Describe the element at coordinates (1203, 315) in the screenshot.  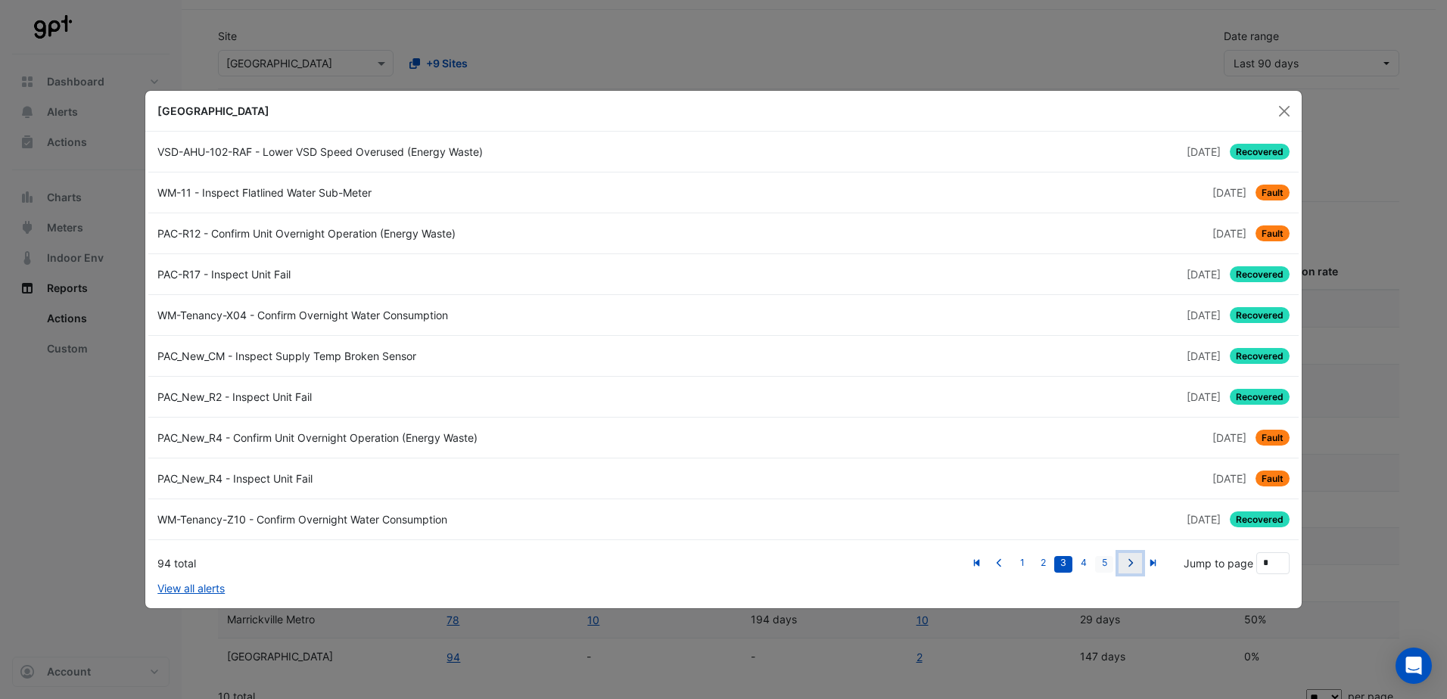
I see `span: Sat 19-Jul-2025 21:00 AEST` at that location.